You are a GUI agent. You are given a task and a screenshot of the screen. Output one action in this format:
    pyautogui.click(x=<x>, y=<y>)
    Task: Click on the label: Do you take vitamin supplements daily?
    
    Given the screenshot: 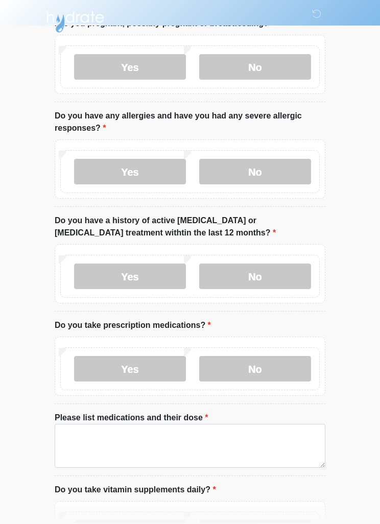 What is the action you would take?
    pyautogui.click(x=135, y=490)
    